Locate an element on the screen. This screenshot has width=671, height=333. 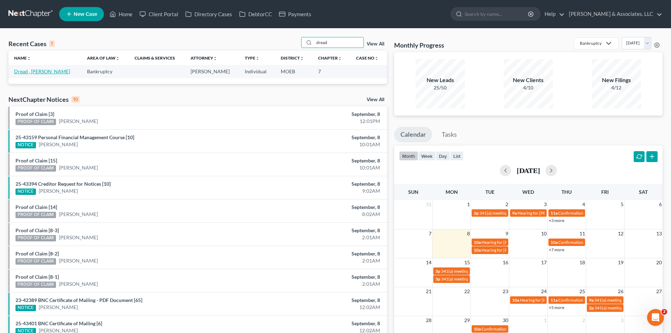
span: 25 is located at coordinates (582, 291).